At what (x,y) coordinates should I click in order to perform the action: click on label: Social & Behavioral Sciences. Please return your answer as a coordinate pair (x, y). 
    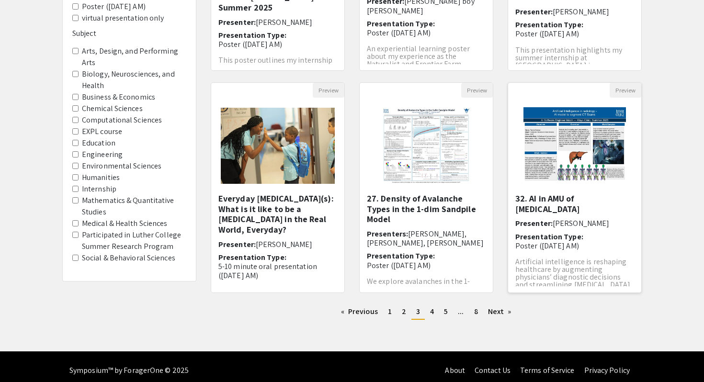
    Looking at the image, I should click on (128, 258).